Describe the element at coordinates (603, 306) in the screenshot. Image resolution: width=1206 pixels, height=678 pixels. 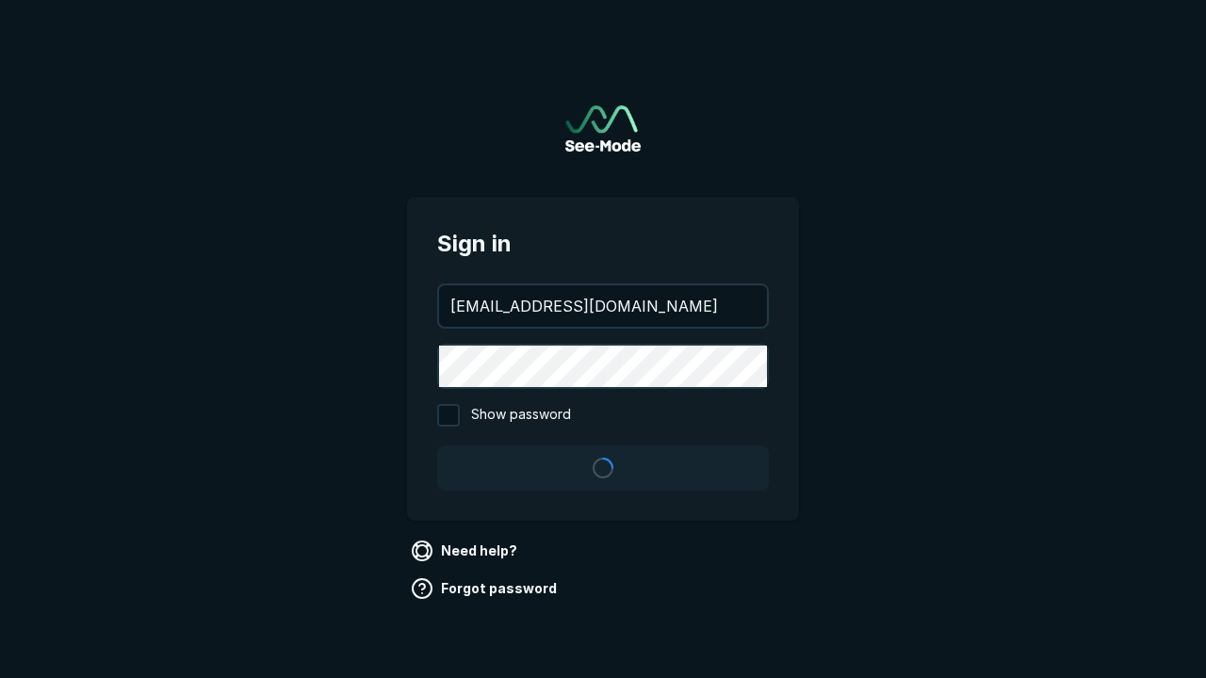
I see `input: your@email.com` at that location.